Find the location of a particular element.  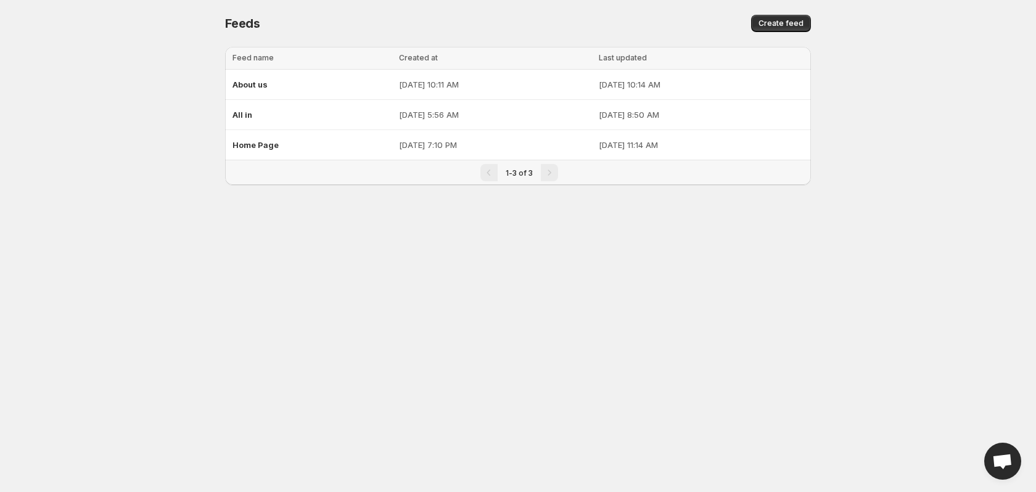

span: All in is located at coordinates (242, 115).